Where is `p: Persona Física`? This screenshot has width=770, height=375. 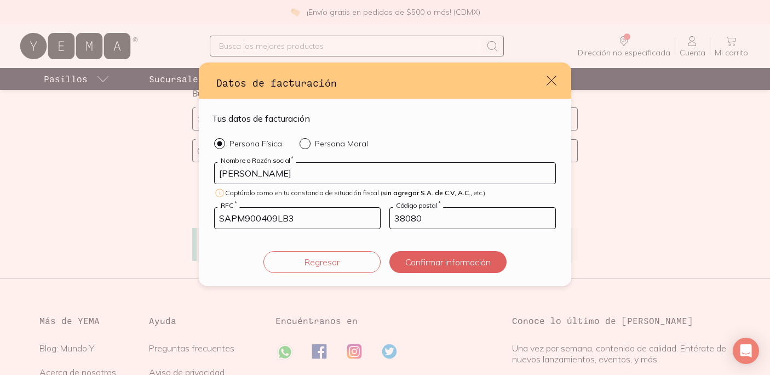
p: Persona Física is located at coordinates (256, 143).